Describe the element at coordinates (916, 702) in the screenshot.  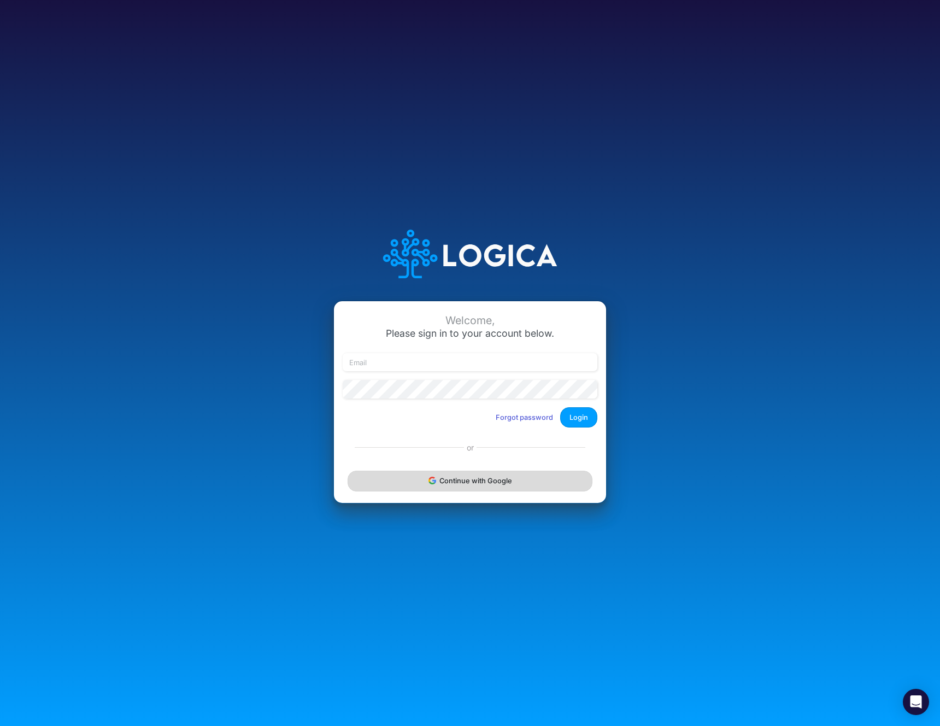
I see `div: Open Intercom Messenger` at that location.